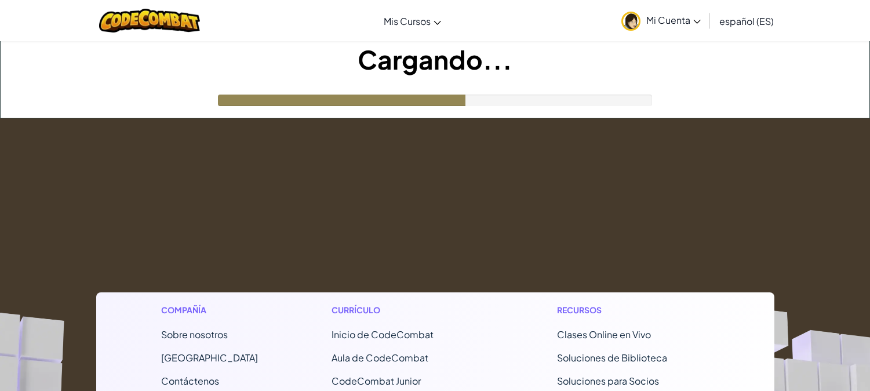 Image resolution: width=870 pixels, height=391 pixels. What do you see at coordinates (608, 380) in the screenshot?
I see `a: Soluciones para Socios` at bounding box center [608, 380].